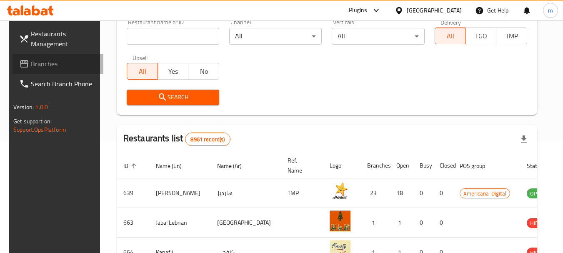  Describe the element at coordinates (173, 97) in the screenshot. I see `button: Search` at that location.